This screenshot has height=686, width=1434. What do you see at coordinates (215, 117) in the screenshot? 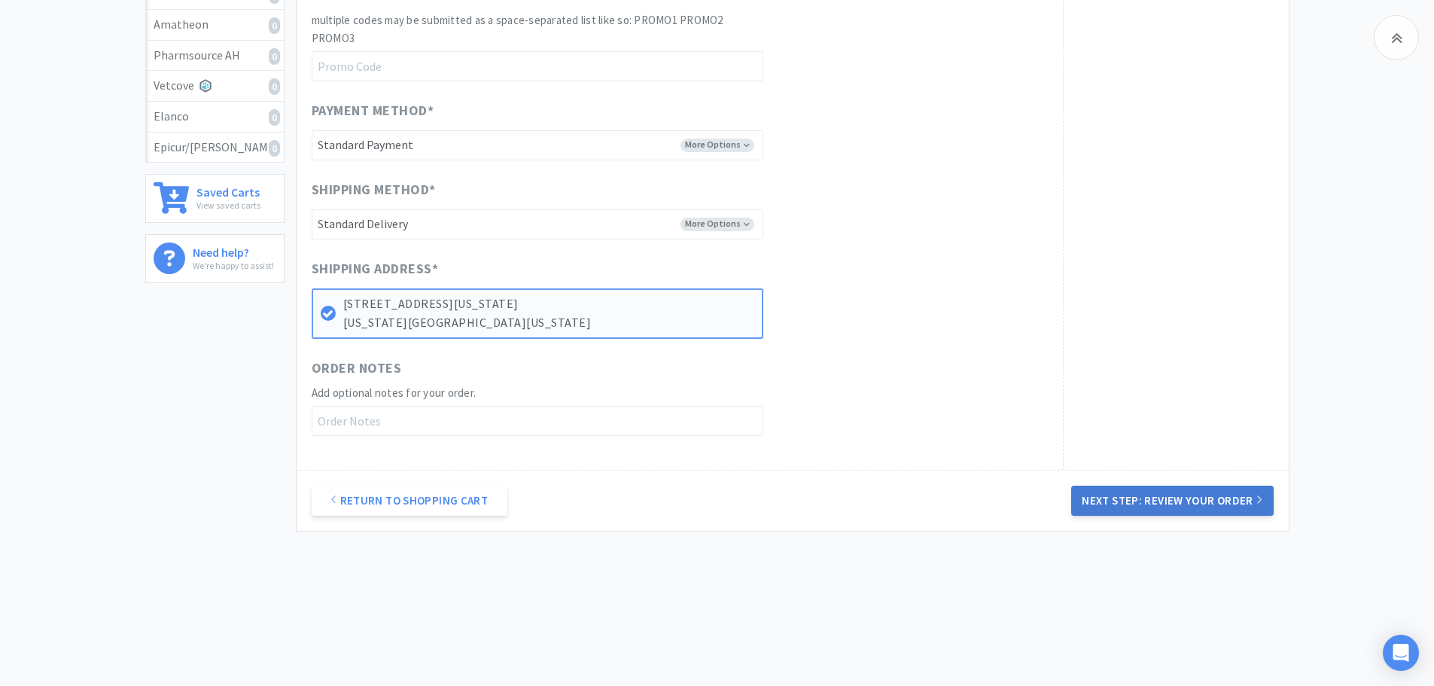
I see `div: Elanco` at bounding box center [215, 117].